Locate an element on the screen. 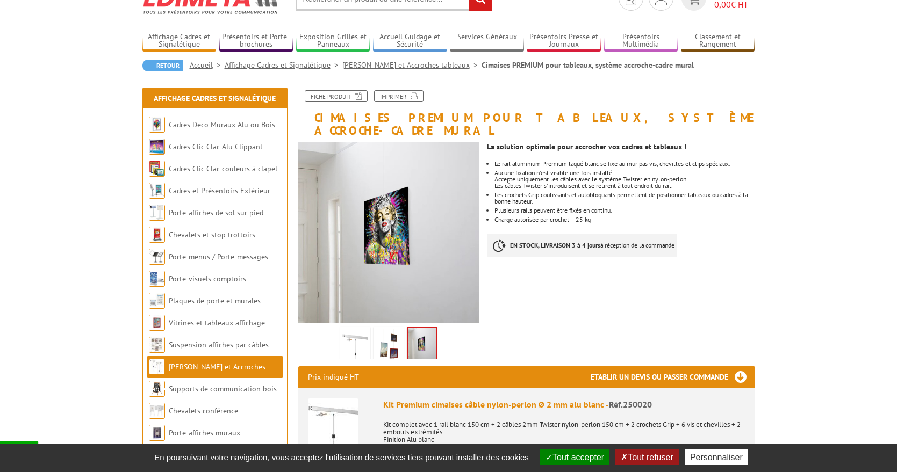 Image resolution: width=897 pixels, height=472 pixels. img: Cimaises et Accroches tableaux is located at coordinates (157, 367).